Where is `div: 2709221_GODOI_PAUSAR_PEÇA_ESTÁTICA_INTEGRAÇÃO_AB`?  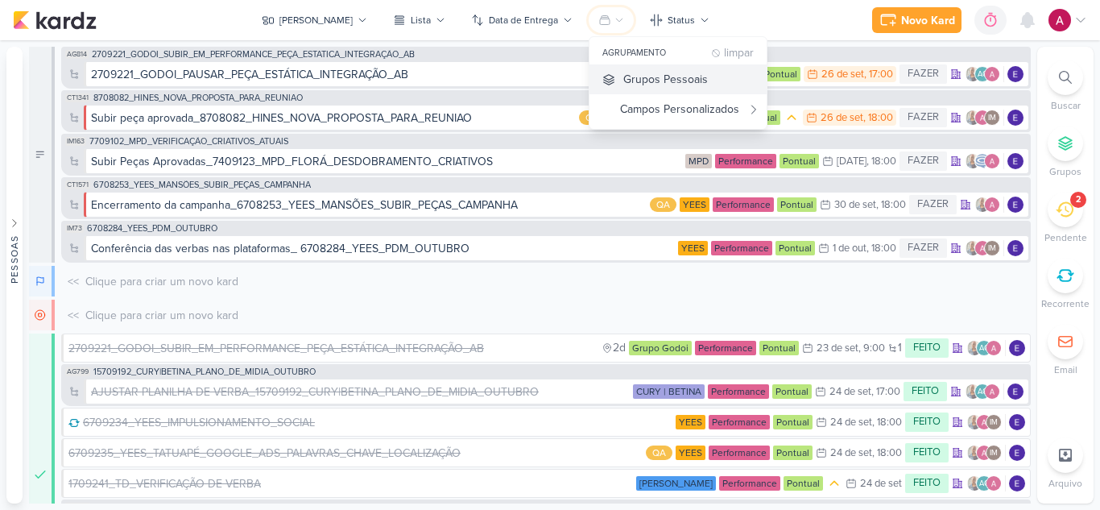 div: 2709221_GODOI_PAUSAR_PEÇA_ESTÁTICA_INTEGRAÇÃO_AB is located at coordinates (250, 74).